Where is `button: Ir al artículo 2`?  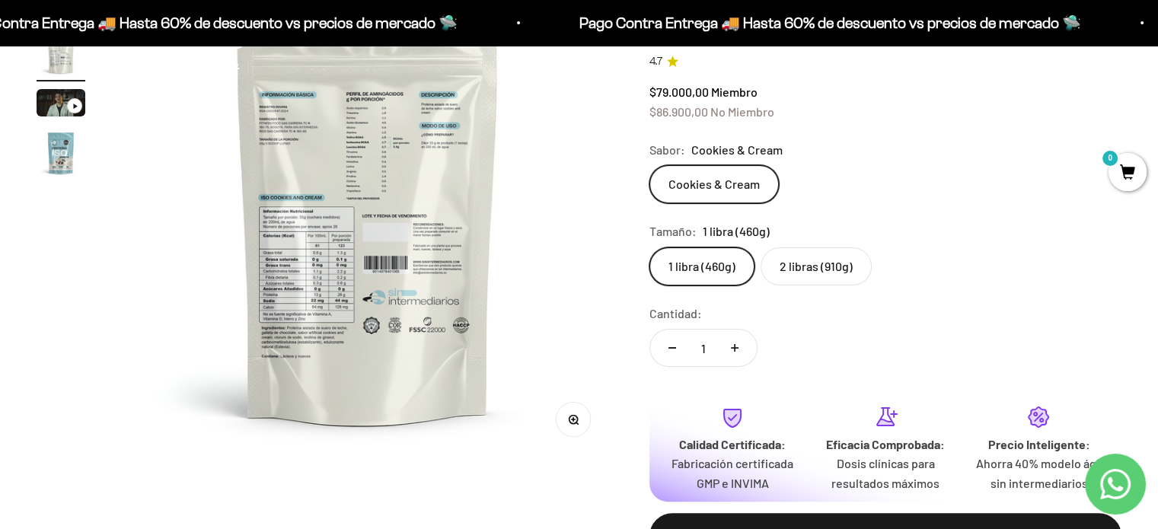 button: Ir al artículo 2 is located at coordinates (61, 55).